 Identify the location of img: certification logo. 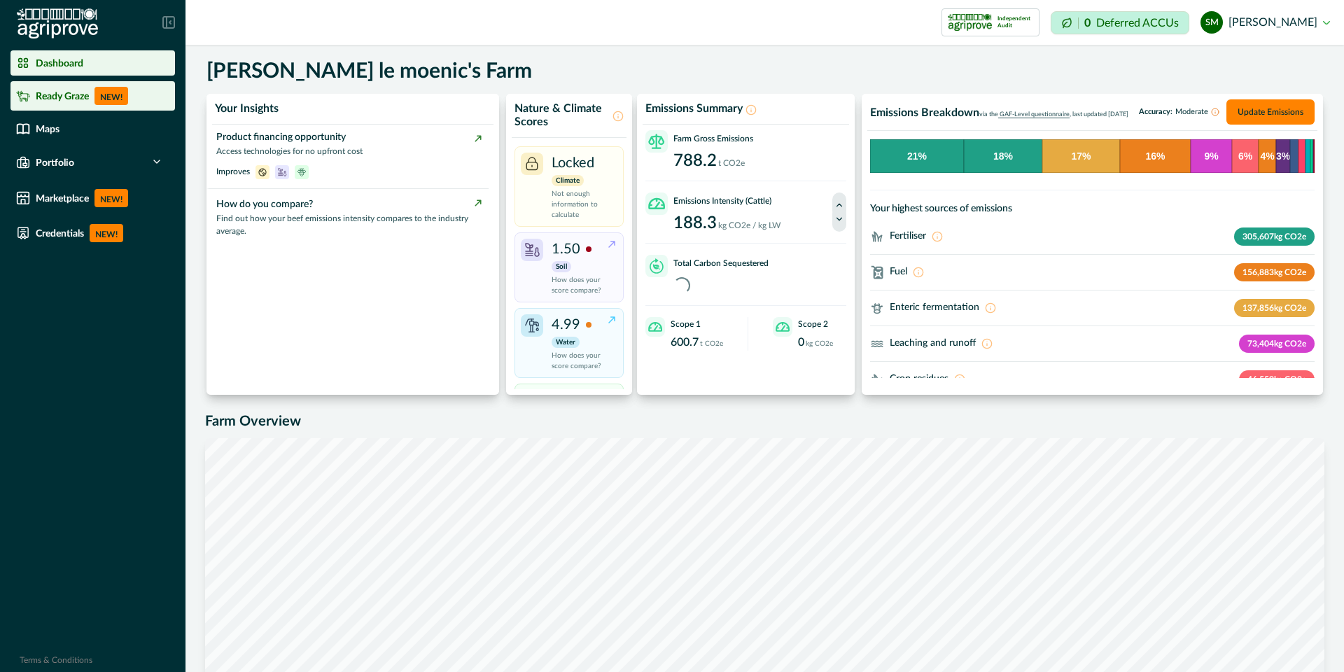
(970, 22).